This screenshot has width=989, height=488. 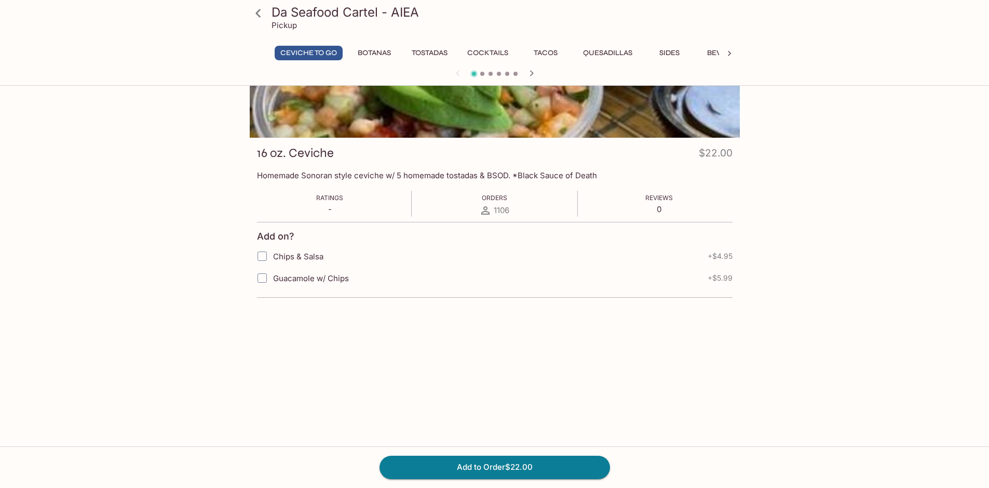 What do you see at coordinates (659, 209) in the screenshot?
I see `p: 0` at bounding box center [659, 209].